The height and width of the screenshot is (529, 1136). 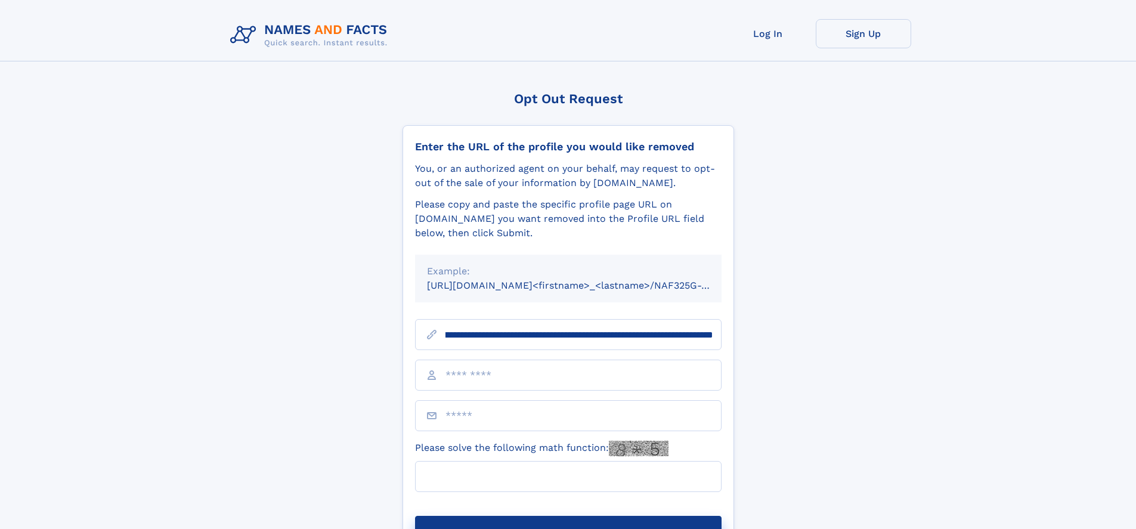 What do you see at coordinates (311, 35) in the screenshot?
I see `img: Logo Names and Facts` at bounding box center [311, 35].